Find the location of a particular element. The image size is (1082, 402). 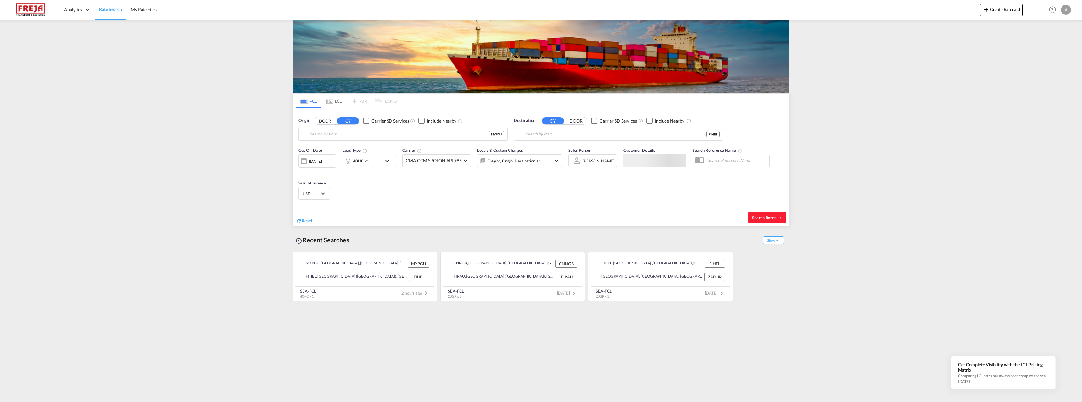

span: Search Currency is located at coordinates (312, 183).